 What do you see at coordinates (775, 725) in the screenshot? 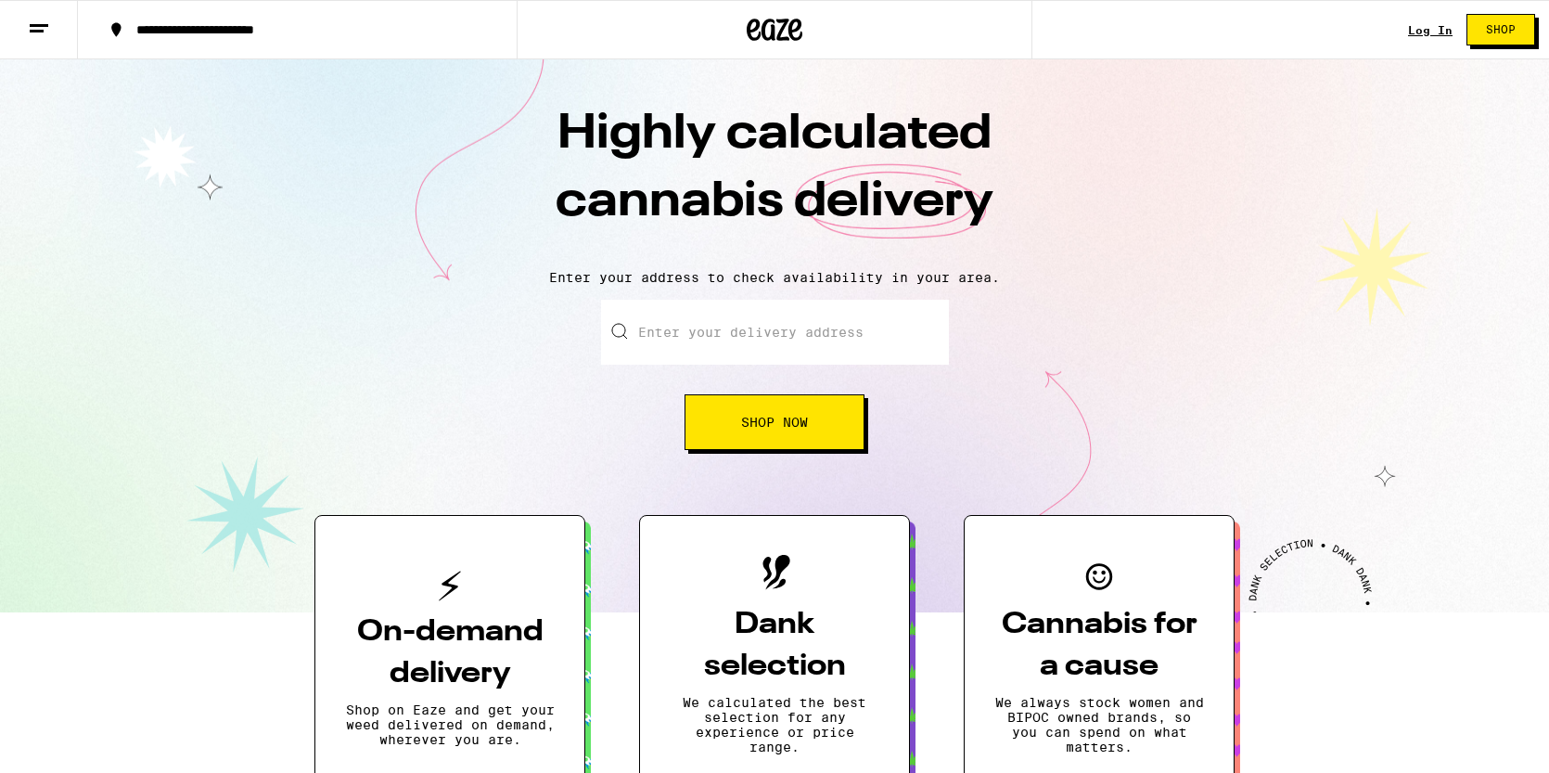
I see `p: We calculated the best selection for any experience or price range.` at bounding box center [775, 725].